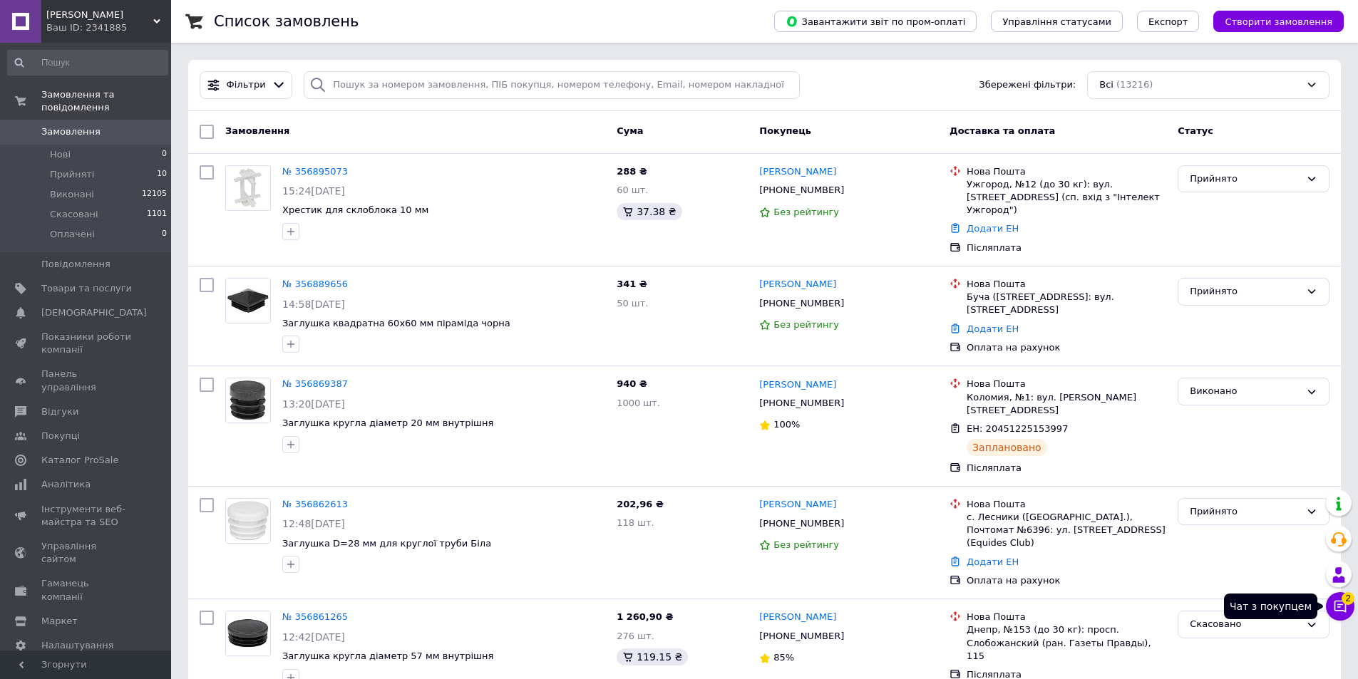 The width and height of the screenshot is (1358, 679). Describe the element at coordinates (86, 289) in the screenshot. I see `span: Товари та послуги` at that location.